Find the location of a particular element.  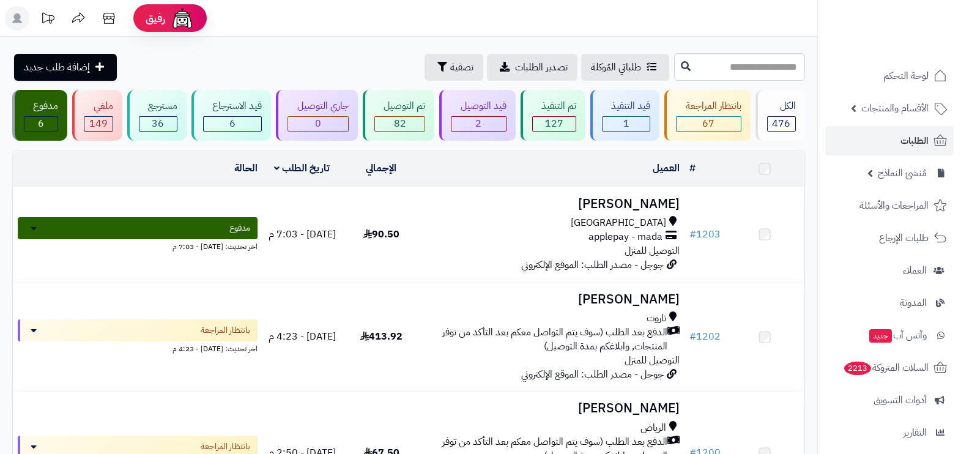

a: تاريخ الطلب is located at coordinates (301, 168).